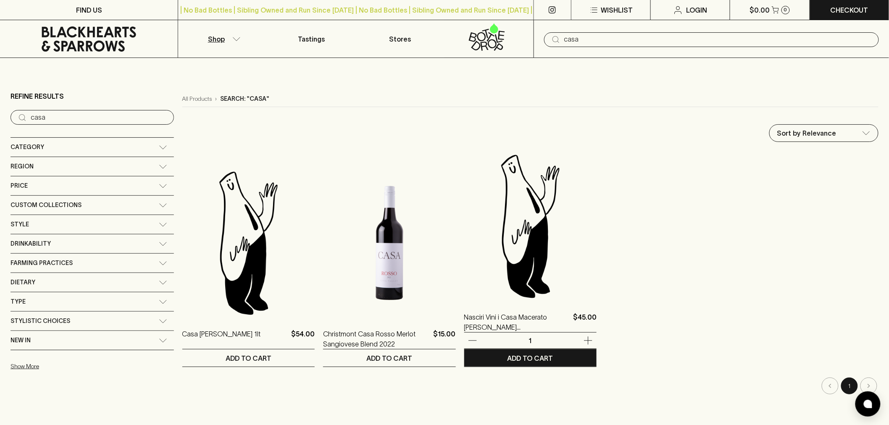 The height and width of the screenshot is (425, 889). What do you see at coordinates (92, 244) in the screenshot?
I see `div: Drinkability` at bounding box center [92, 244].